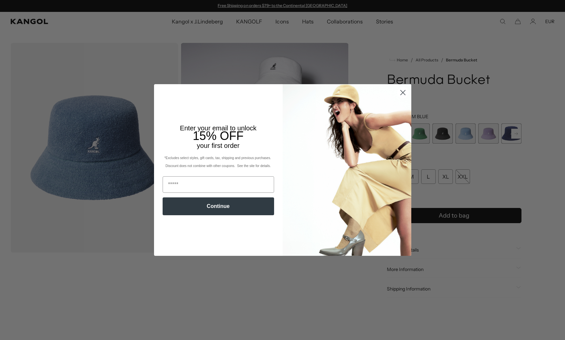 This screenshot has height=340, width=565. I want to click on span: Enter your email to unlock, so click(218, 128).